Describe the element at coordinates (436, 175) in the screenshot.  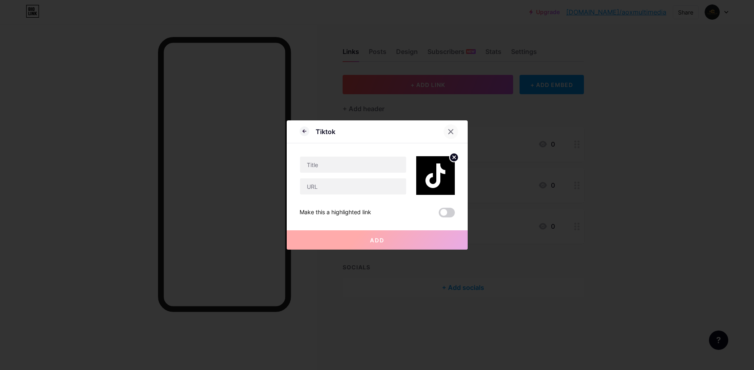
I see `img: link_thumbnail` at that location.